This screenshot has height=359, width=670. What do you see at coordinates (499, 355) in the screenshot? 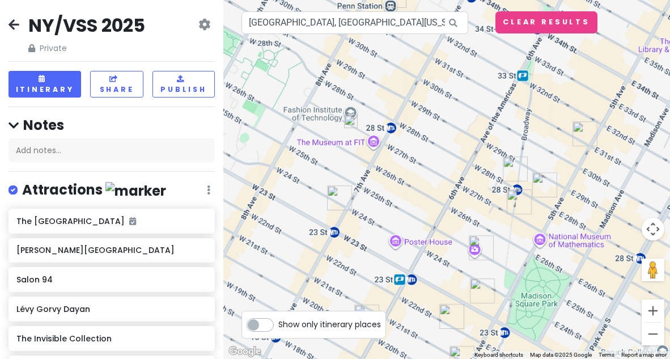
I see `button: Keyboard shortcuts` at bounding box center [499, 355].